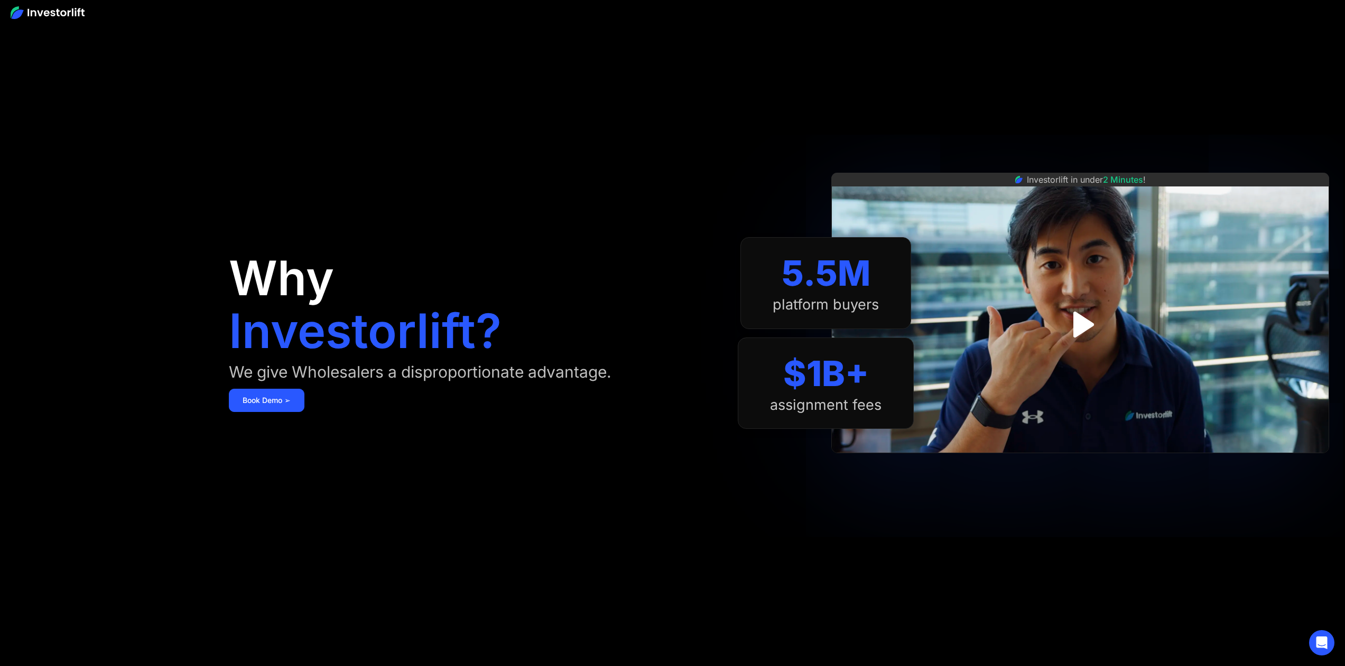 This screenshot has height=666, width=1345. What do you see at coordinates (826, 374) in the screenshot?
I see `div: $1B+` at bounding box center [826, 374].